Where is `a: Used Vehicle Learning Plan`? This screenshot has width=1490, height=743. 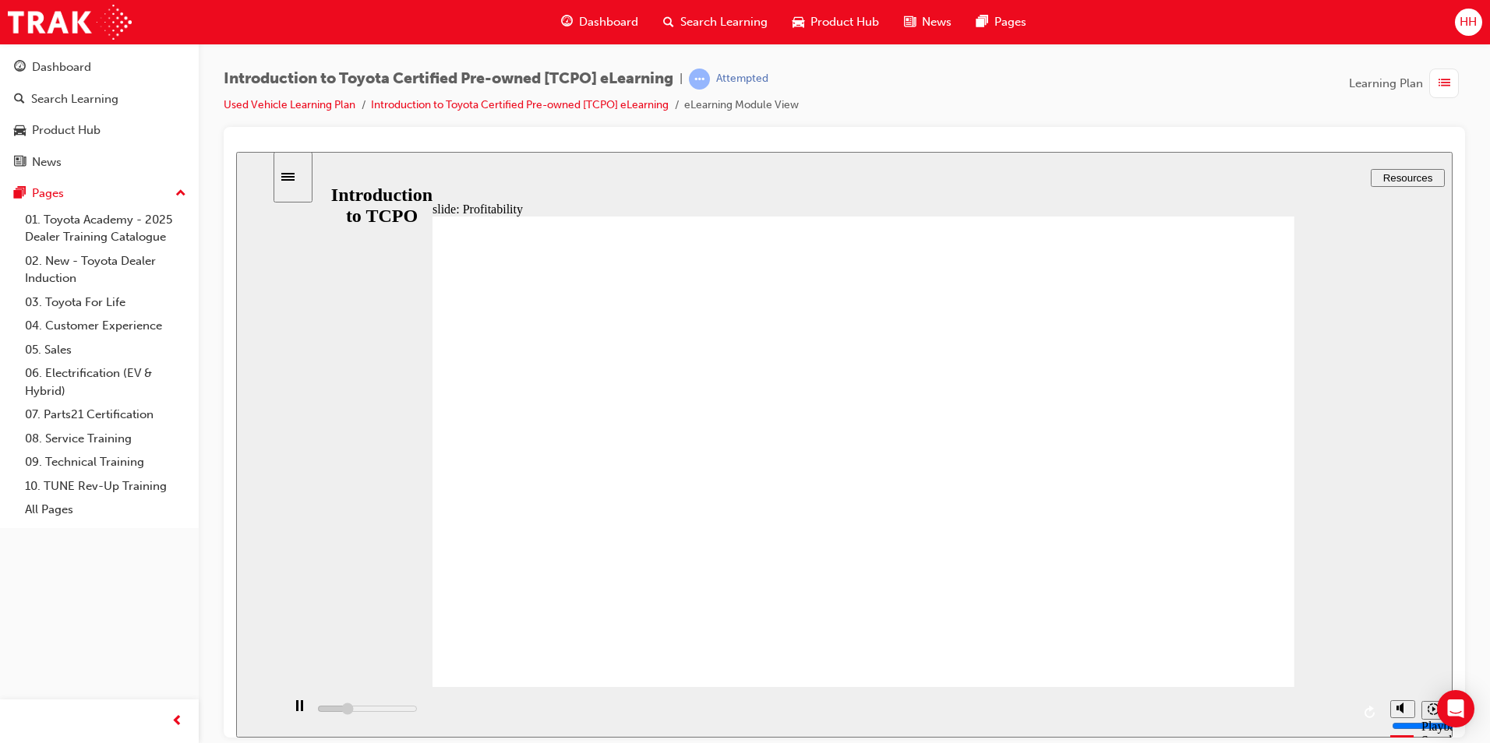
a: Used Vehicle Learning Plan is located at coordinates (289, 104).